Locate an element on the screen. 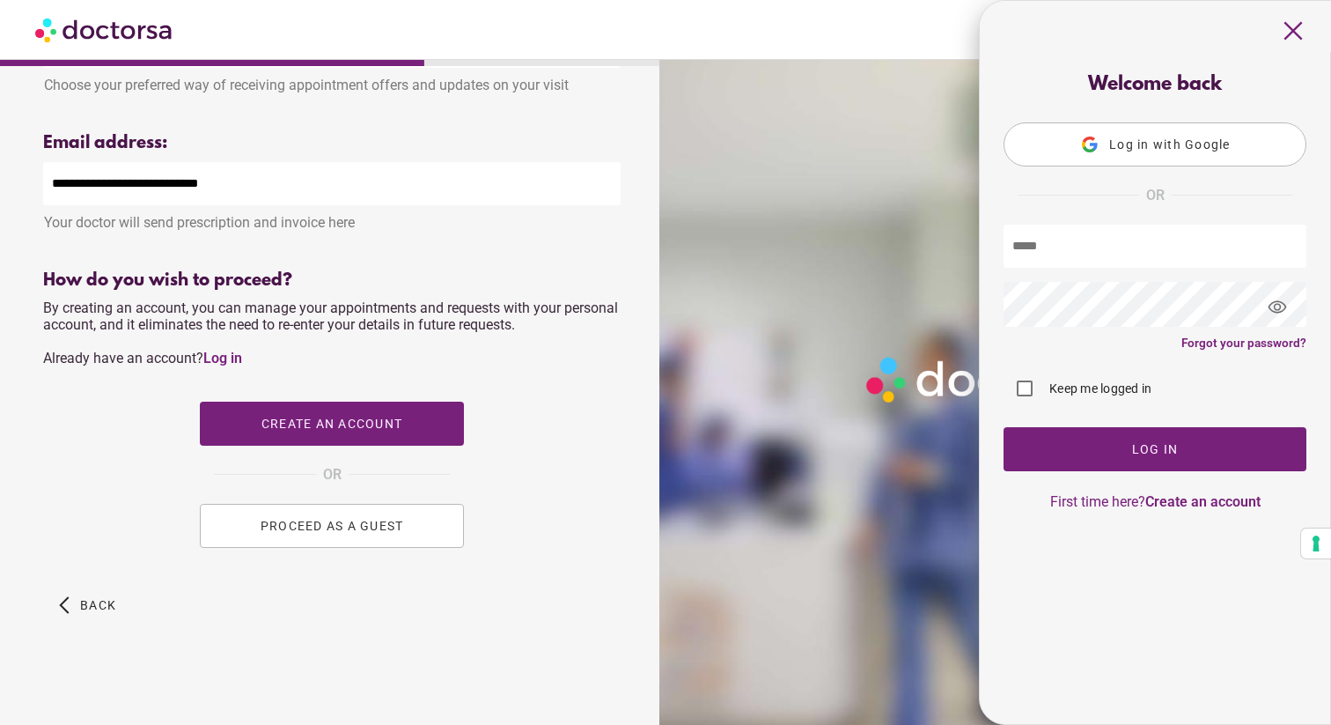  button: Your consent preferences for tracking technologies is located at coordinates (1316, 543).